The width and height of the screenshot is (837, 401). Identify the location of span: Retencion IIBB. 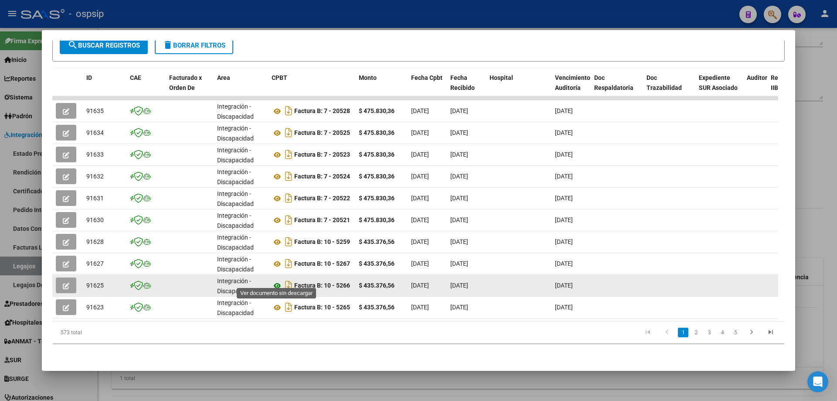
(785, 82).